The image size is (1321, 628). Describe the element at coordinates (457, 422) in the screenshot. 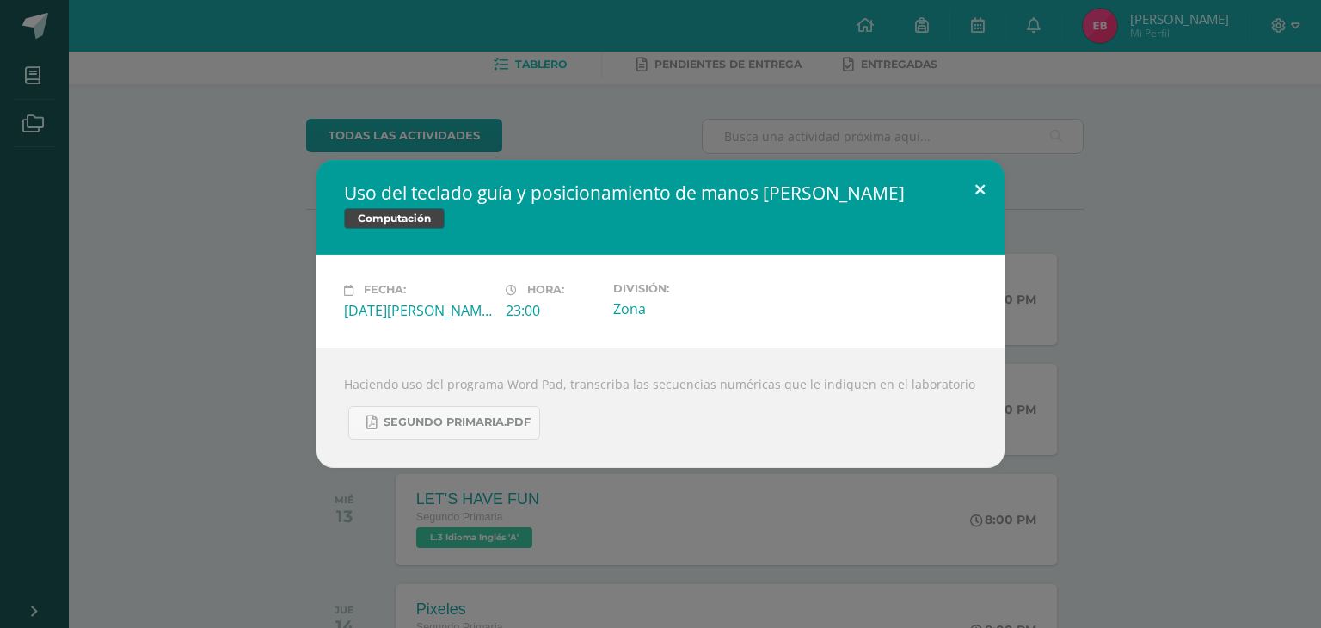

I see `span: Segundo Primaria.pdf` at that location.